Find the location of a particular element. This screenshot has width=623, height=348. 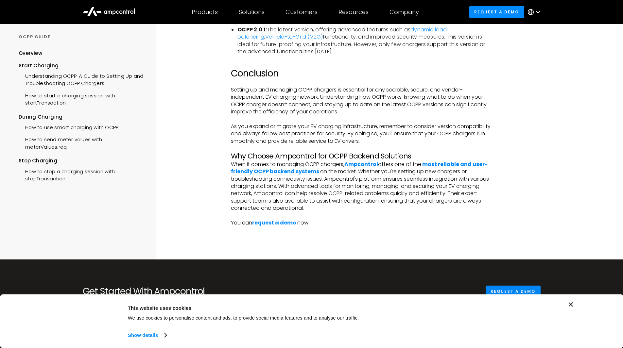

li: The latest version, offering advanced features such as , functionality, and improved security mea... is located at coordinates (366, 41).